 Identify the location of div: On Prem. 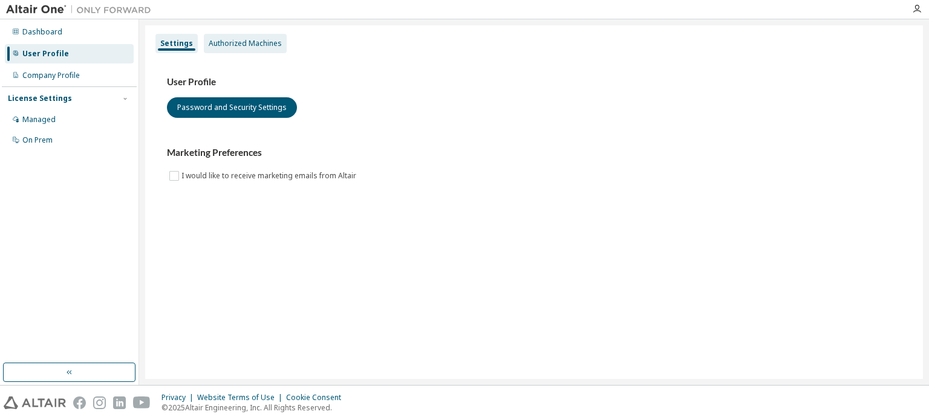
(38, 140).